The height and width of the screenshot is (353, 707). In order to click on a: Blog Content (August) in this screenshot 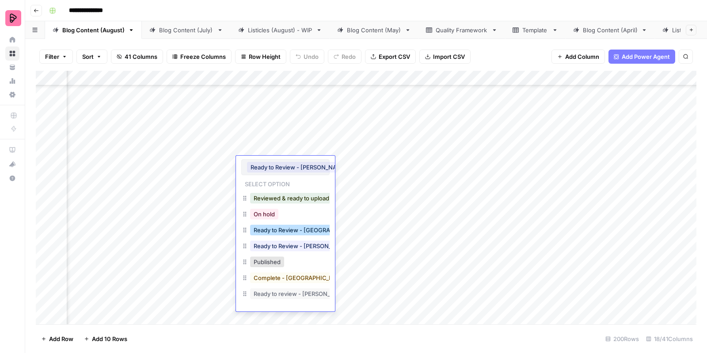, I will do `click(93, 30)`.